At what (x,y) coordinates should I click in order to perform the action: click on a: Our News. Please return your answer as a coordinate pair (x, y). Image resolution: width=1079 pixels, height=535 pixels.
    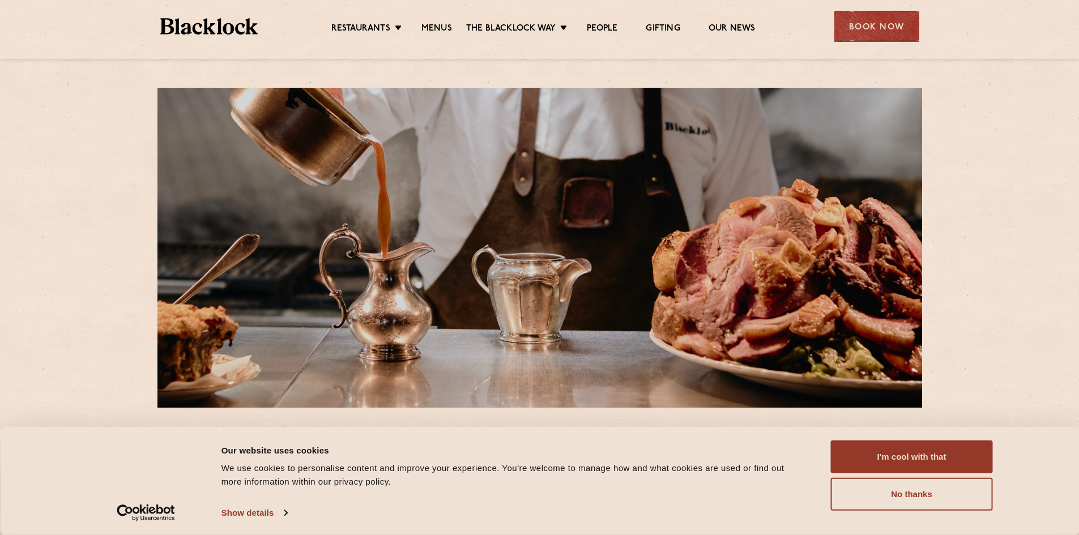
    Looking at the image, I should click on (732, 29).